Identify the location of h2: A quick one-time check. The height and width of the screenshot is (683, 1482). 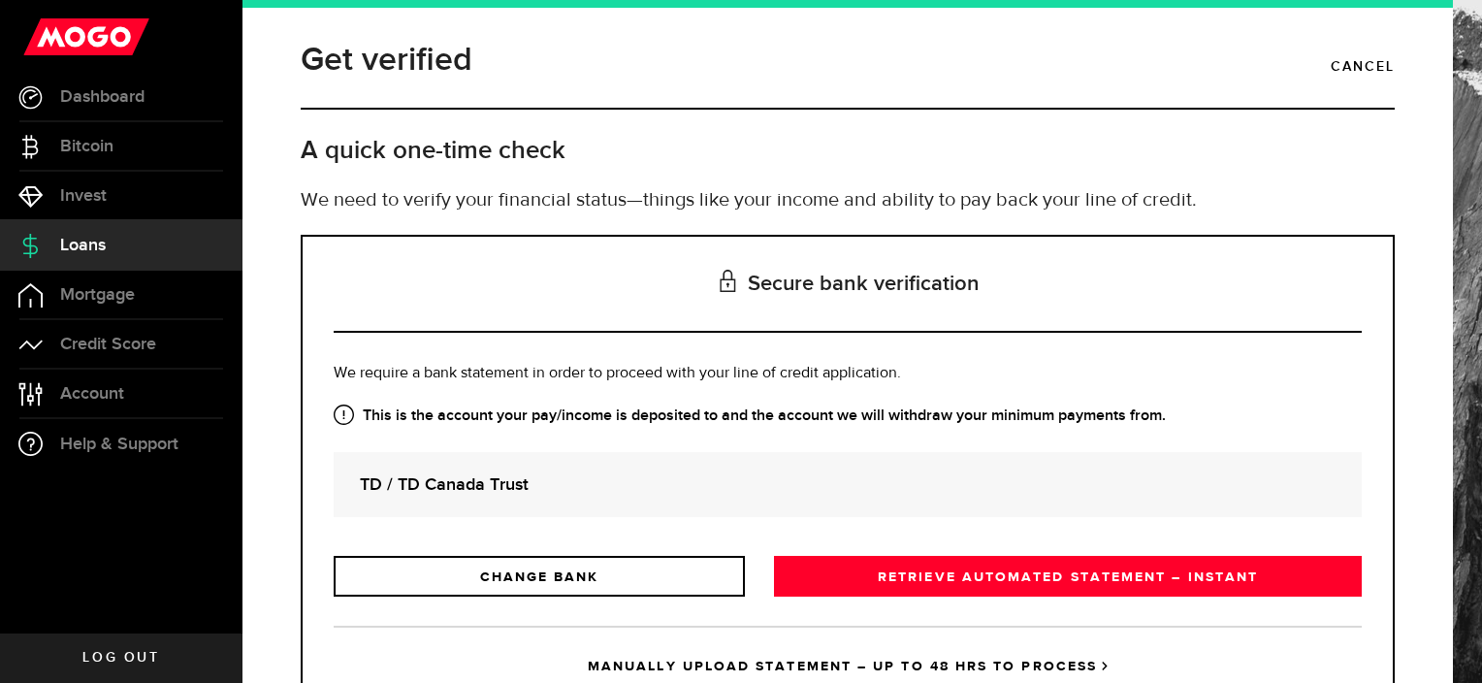
(848, 150).